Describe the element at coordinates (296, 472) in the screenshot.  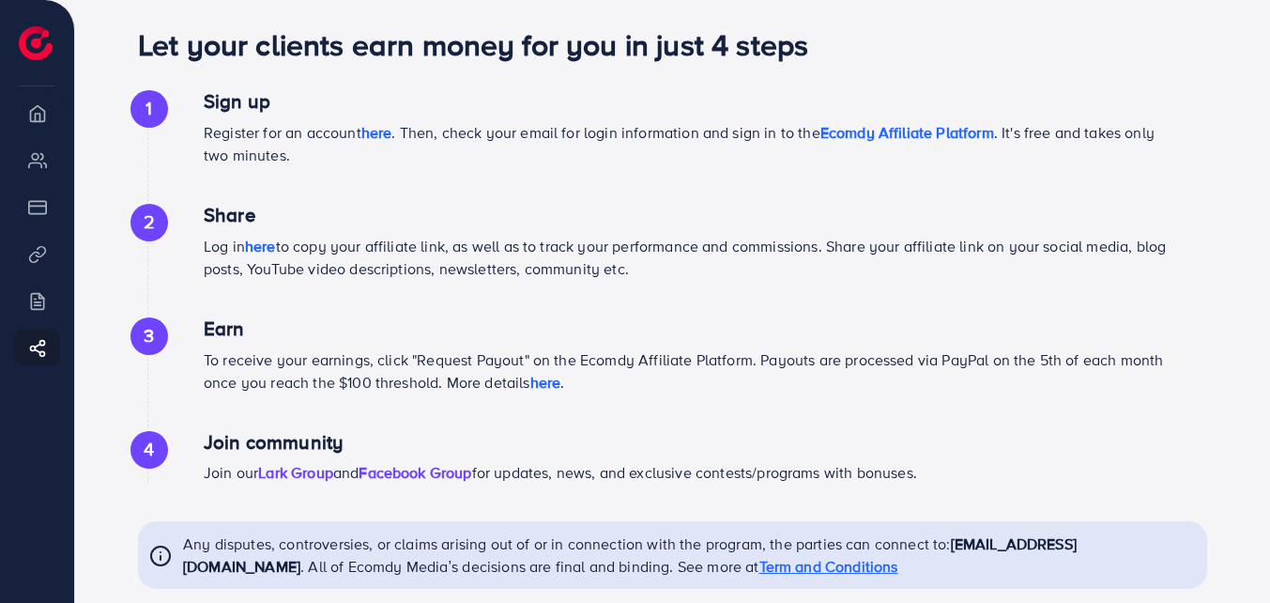
I see `a: Lark Group` at that location.